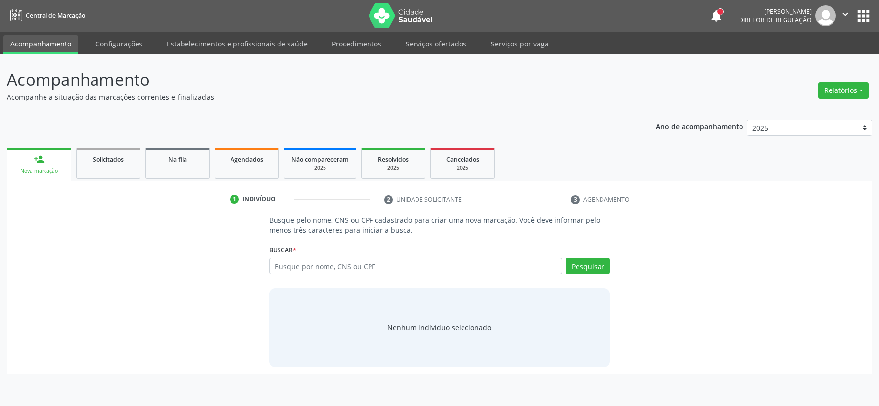 The width and height of the screenshot is (879, 406). What do you see at coordinates (393, 159) in the screenshot?
I see `span: Resolvidos` at bounding box center [393, 159].